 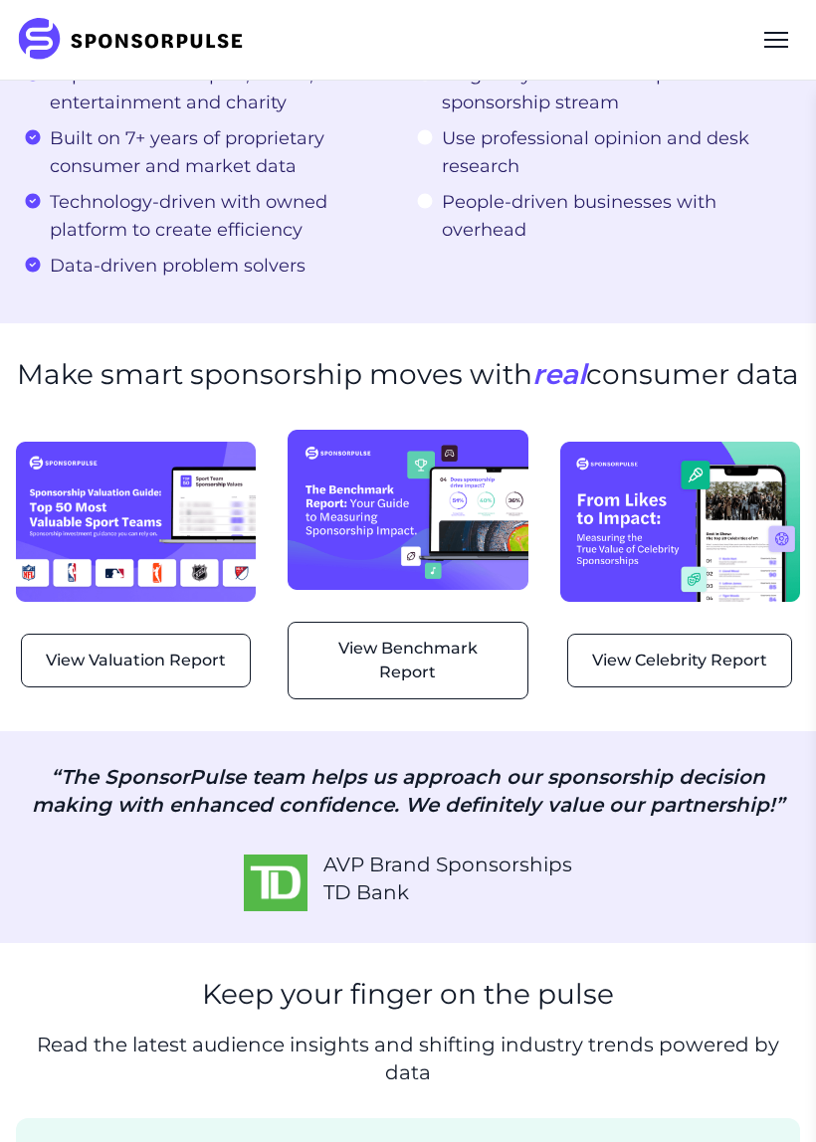 What do you see at coordinates (408, 994) in the screenshot?
I see `h2: Keep your finger on the pulse` at bounding box center [408, 994].